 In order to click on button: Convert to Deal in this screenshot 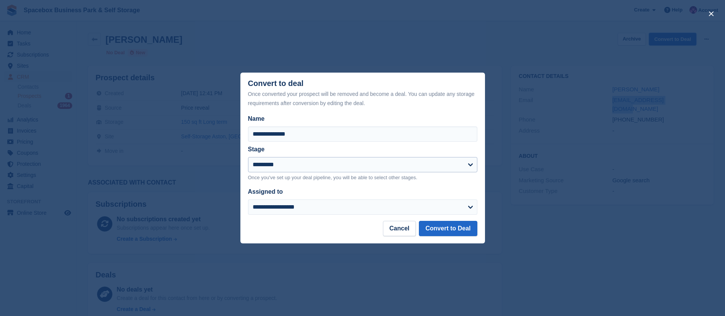, I will do `click(448, 229)`.